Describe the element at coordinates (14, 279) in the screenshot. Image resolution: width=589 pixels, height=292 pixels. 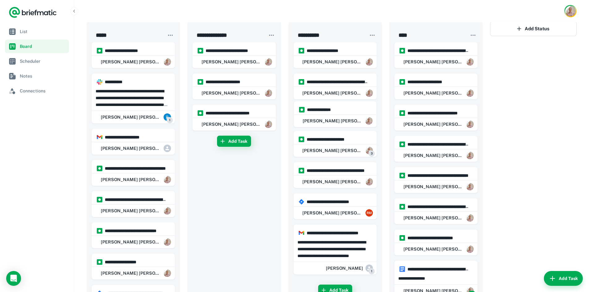
I see `div: Load Chat` at that location.